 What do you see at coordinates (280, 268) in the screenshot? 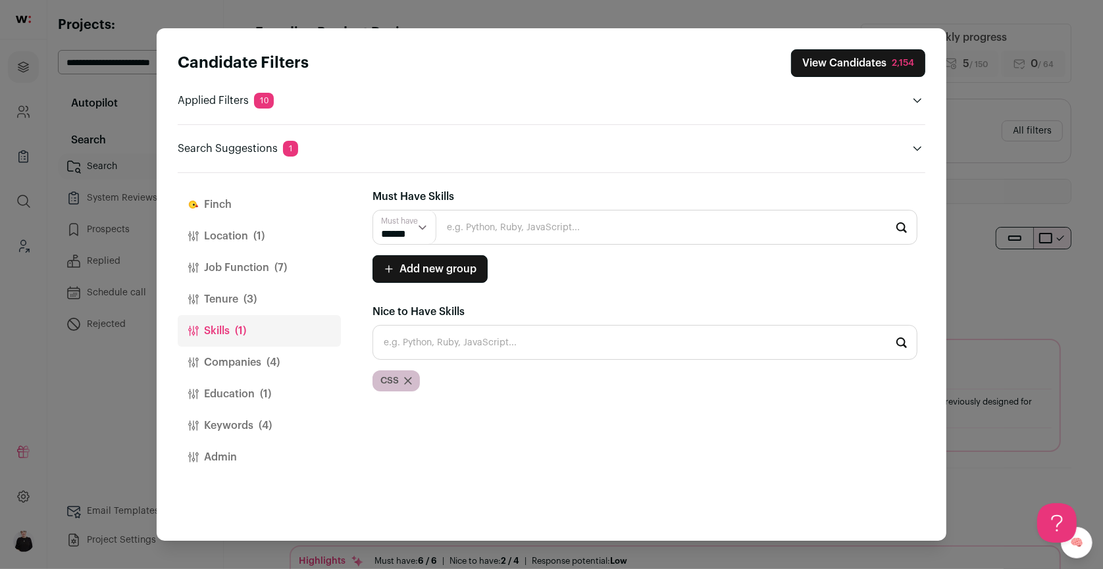
I see `span: (7)` at bounding box center [280, 268].